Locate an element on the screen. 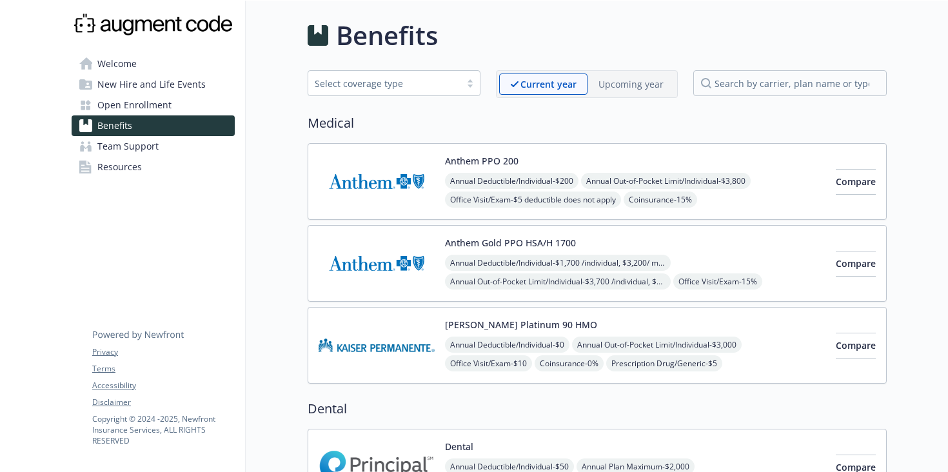 The image size is (948, 472). span: Welcome is located at coordinates (117, 64).